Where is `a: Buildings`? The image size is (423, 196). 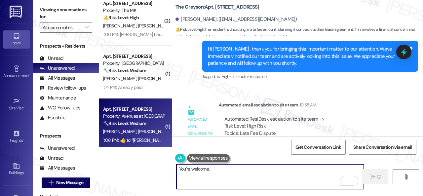 a: Buildings is located at coordinates (17, 169).